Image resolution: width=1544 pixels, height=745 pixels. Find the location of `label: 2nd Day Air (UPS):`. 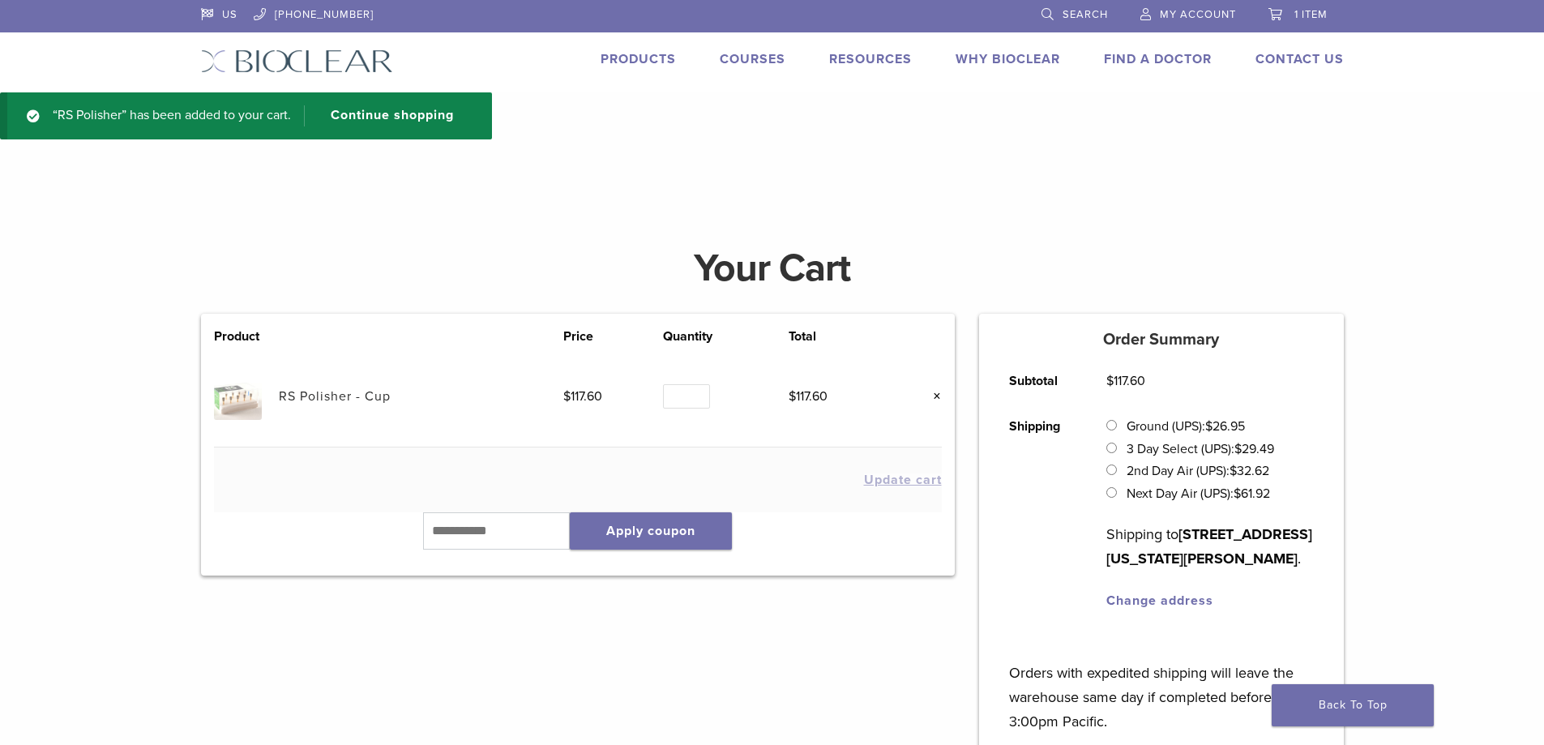

label: 2nd Day Air (UPS): is located at coordinates (1198, 471).